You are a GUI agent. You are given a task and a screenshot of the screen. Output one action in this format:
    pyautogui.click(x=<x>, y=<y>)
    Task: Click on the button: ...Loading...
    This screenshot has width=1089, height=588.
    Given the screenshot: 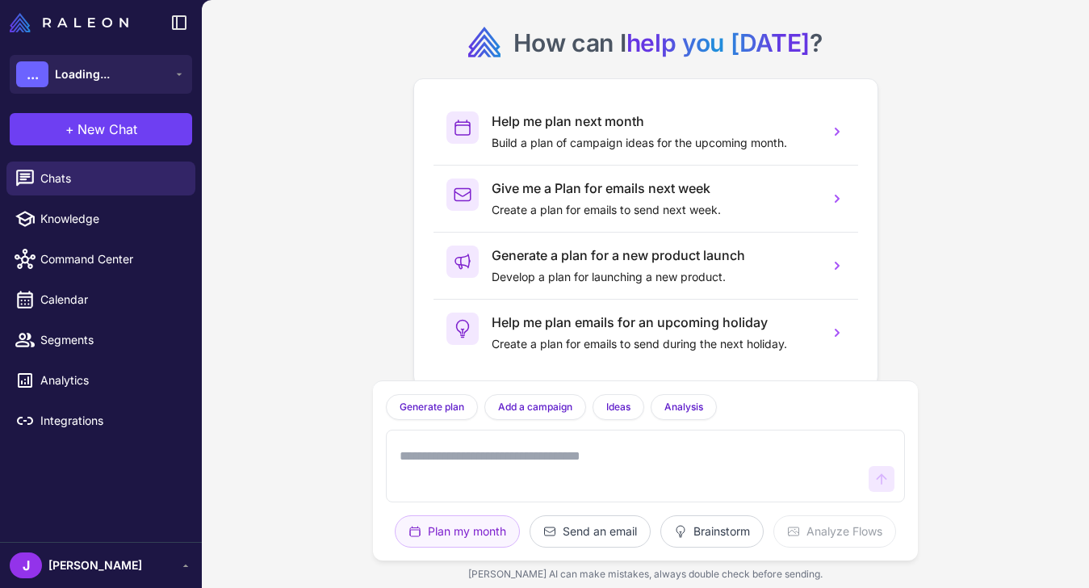 What is the action you would take?
    pyautogui.click(x=101, y=74)
    